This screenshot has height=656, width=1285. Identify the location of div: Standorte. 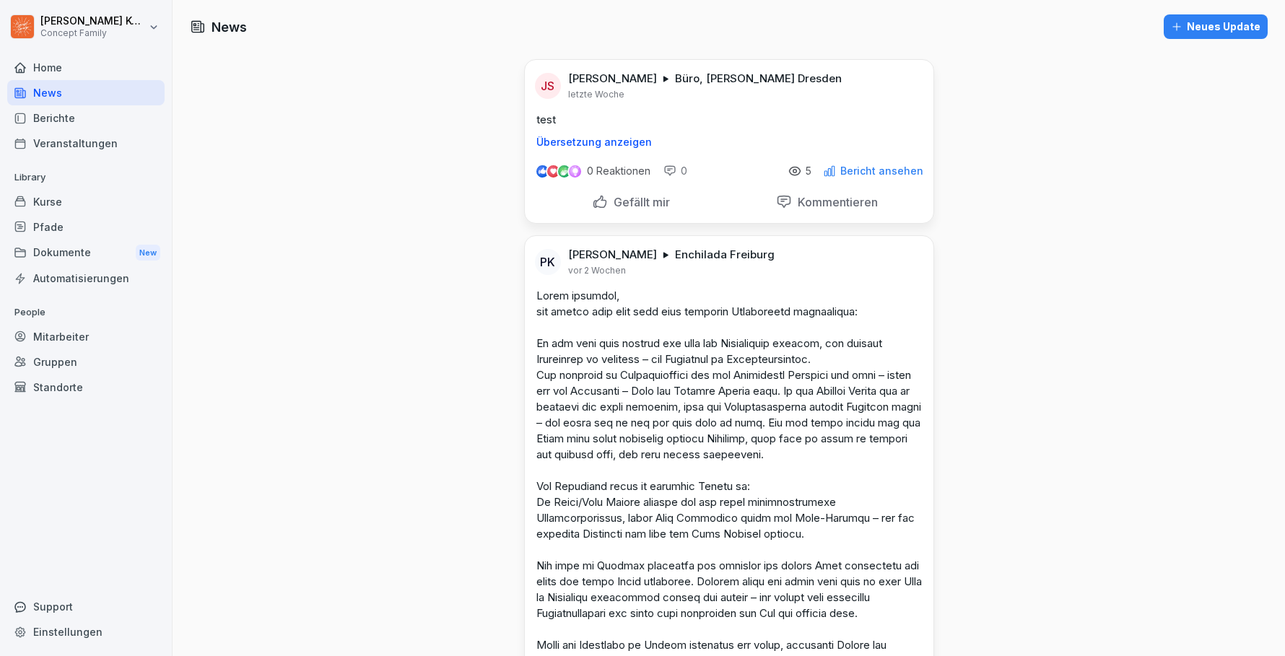
(86, 387).